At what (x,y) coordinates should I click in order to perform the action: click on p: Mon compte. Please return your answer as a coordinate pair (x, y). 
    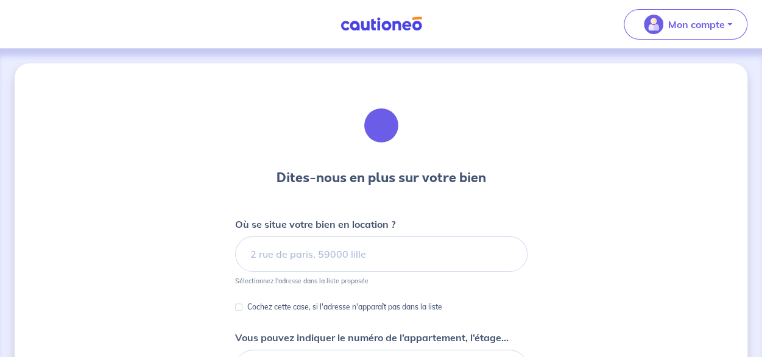
    Looking at the image, I should click on (696, 24).